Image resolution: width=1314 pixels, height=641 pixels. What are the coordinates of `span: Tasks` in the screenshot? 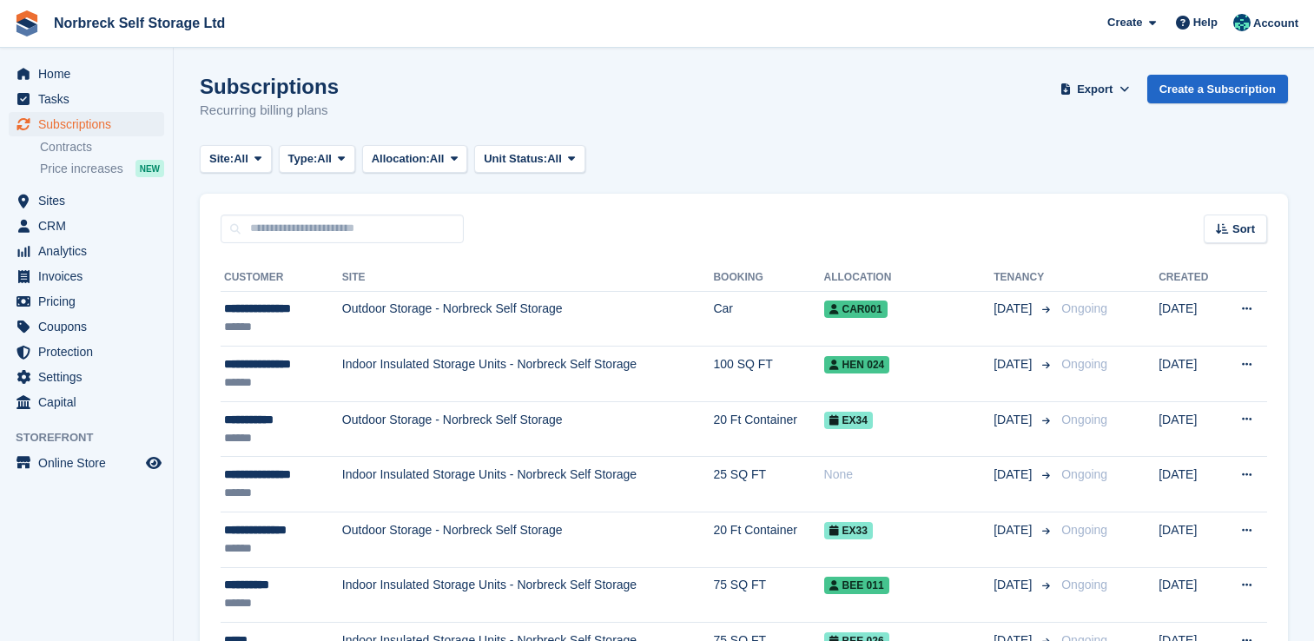 It's located at (90, 99).